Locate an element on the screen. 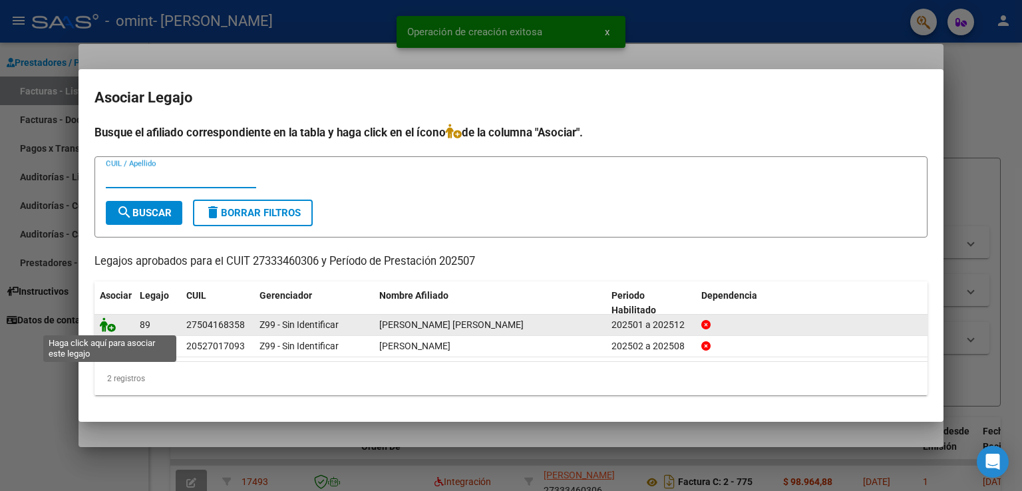 The height and width of the screenshot is (491, 1022). span: Borrar Filtros is located at coordinates (253, 213).